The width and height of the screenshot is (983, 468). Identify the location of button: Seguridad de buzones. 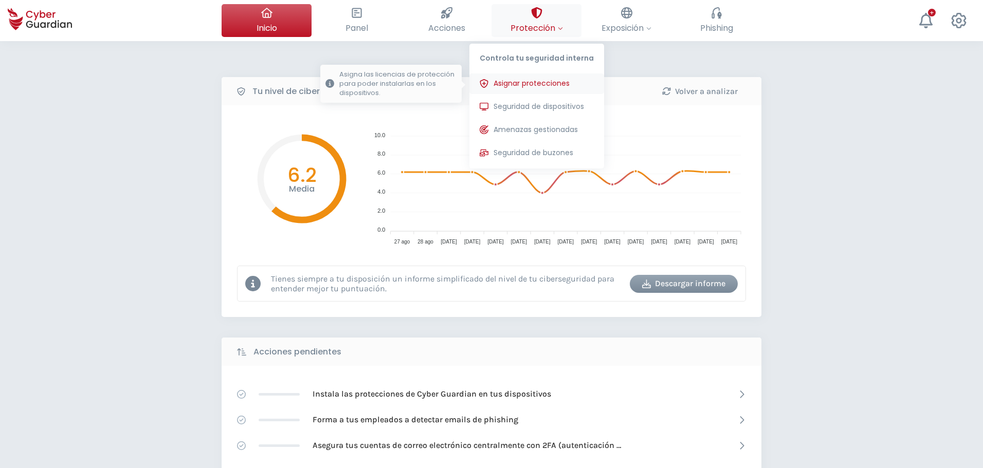
(536, 153).